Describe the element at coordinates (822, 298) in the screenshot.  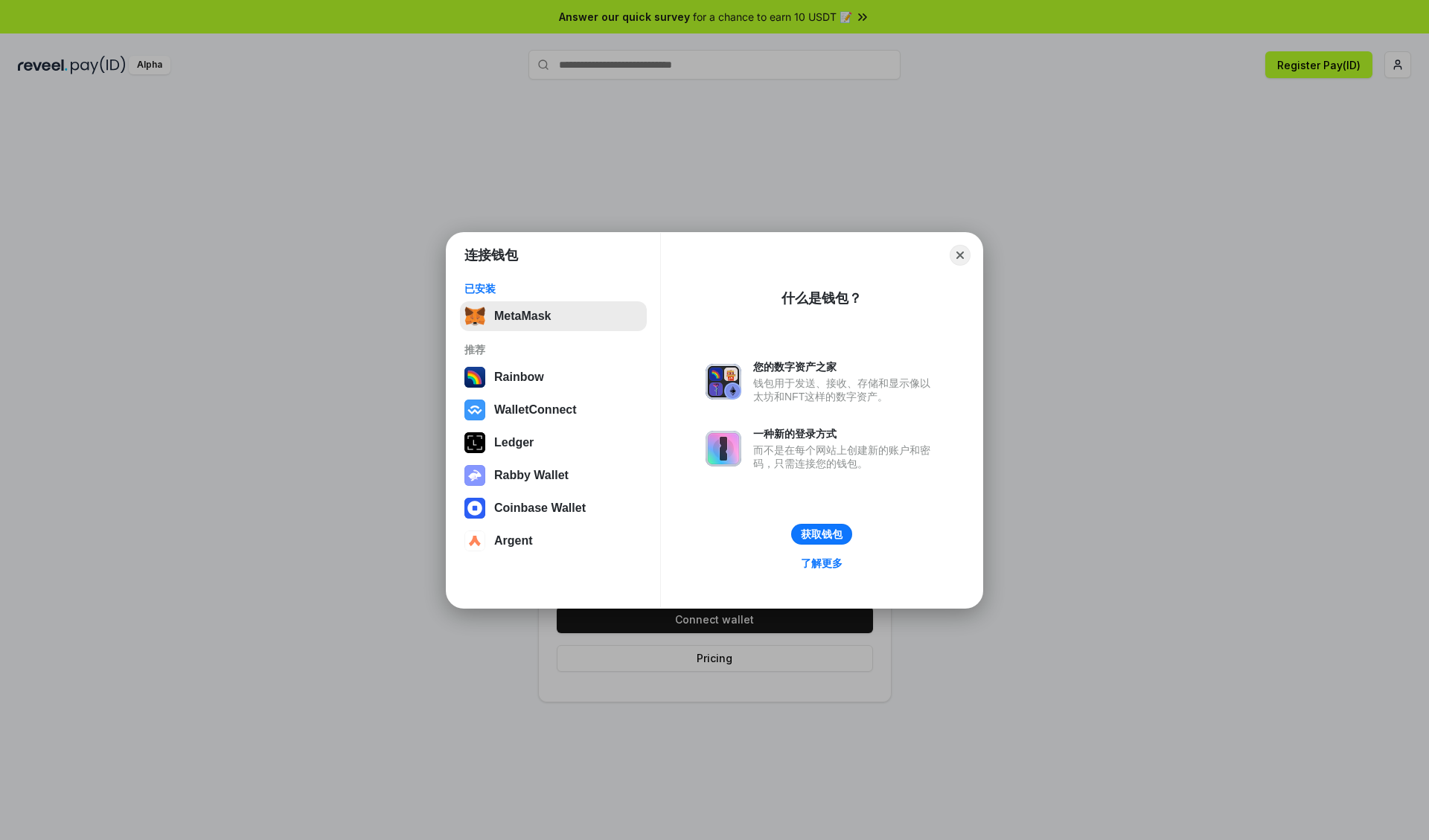
I see `div: 什么是钱包？` at that location.